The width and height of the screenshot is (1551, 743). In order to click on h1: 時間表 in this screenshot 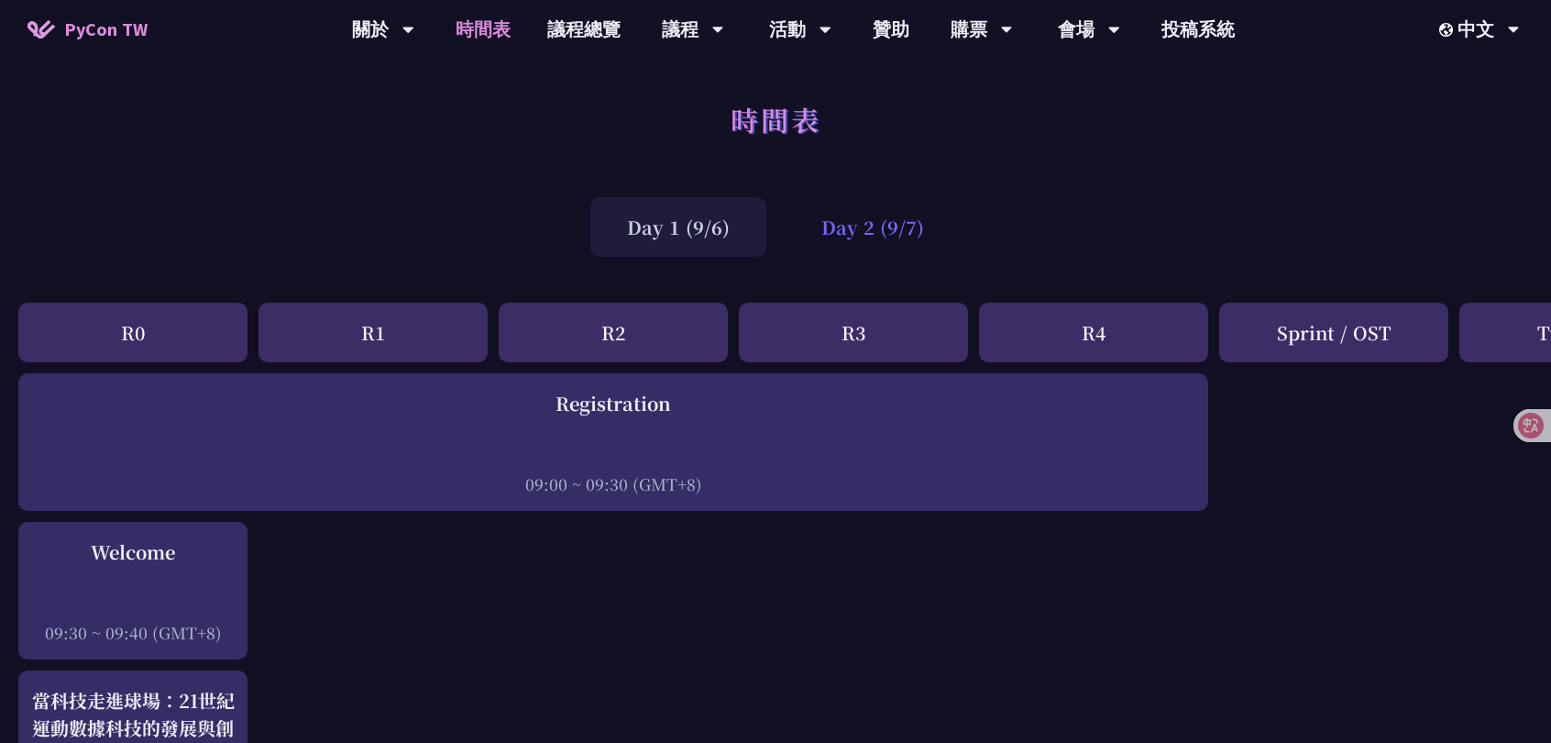, I will do `click(776, 119)`.